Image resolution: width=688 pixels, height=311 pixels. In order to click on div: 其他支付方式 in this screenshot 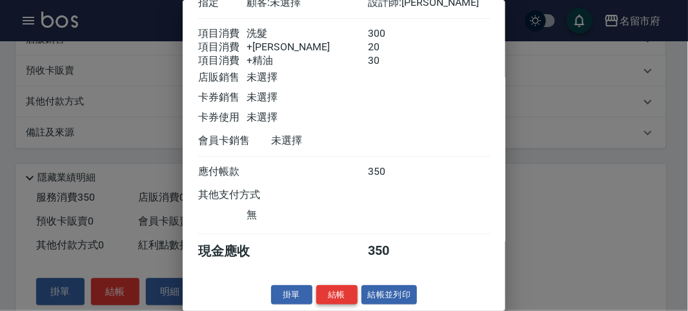, I will do `click(247, 195)`.